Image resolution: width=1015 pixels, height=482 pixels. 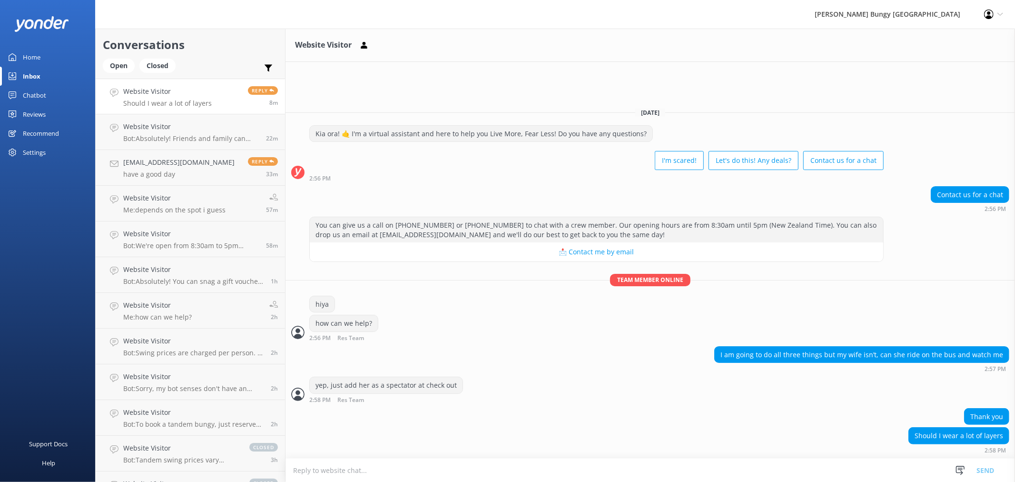 I want to click on div: Sep 27 2025 02:57pm (UTC +12:00) Pacific/Auckland, so click(x=862, y=368).